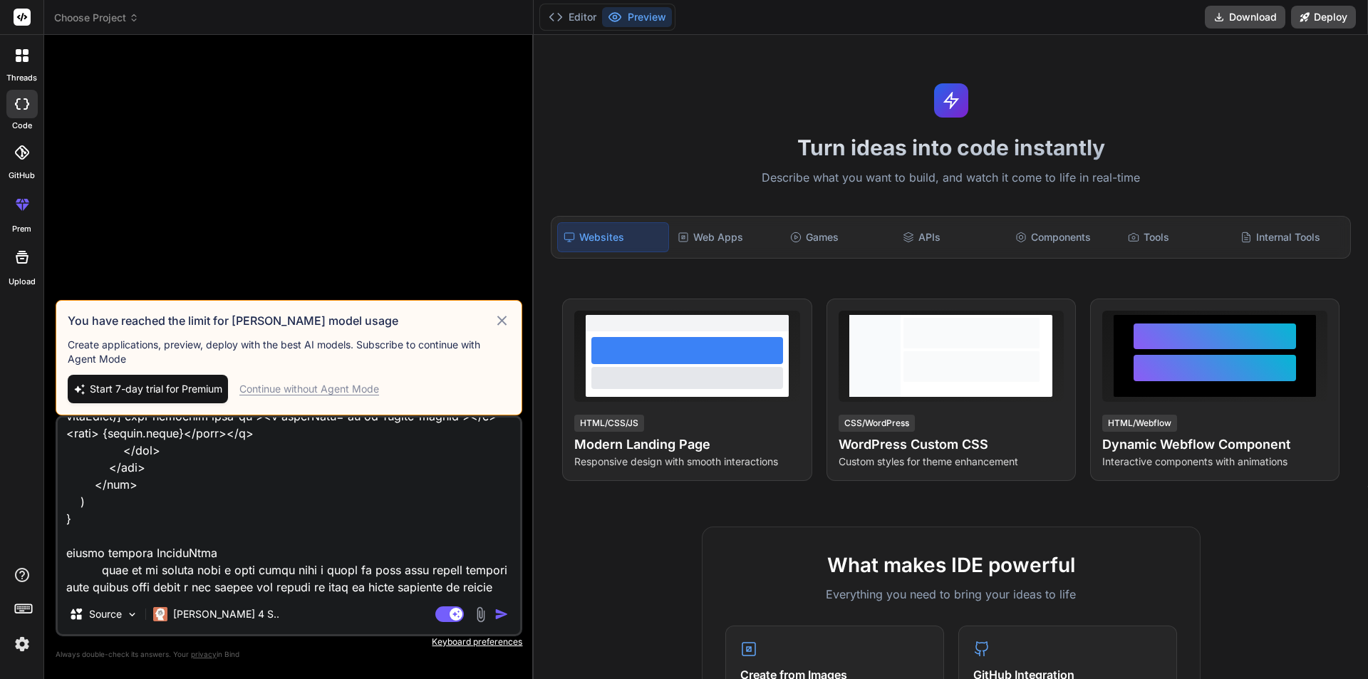  I want to click on img: attachment, so click(480, 614).